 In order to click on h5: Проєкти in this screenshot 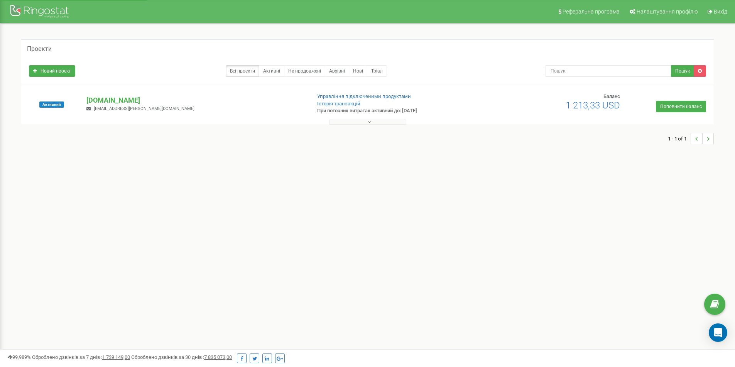, I will do `click(39, 49)`.